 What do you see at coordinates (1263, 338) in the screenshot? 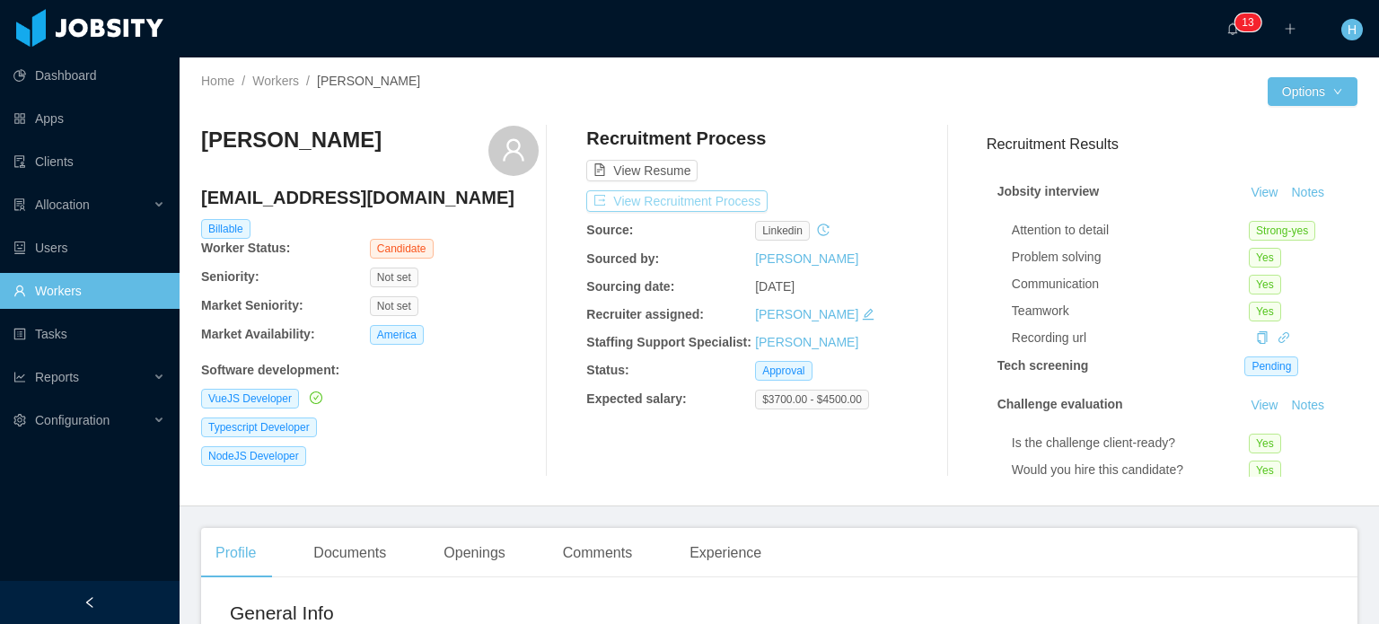
I see `i: icon: copy` at bounding box center [1263, 338].